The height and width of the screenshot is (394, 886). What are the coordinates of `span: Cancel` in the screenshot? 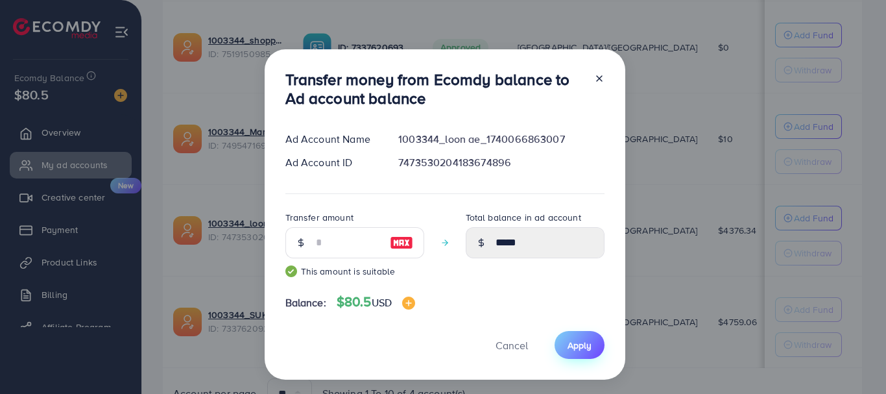 It's located at (512, 345).